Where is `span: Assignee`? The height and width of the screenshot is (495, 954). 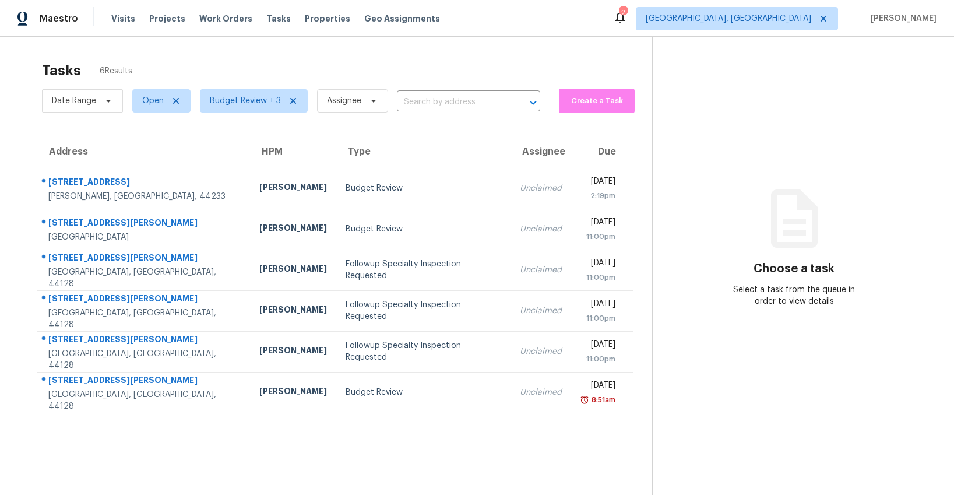 span: Assignee is located at coordinates (344, 101).